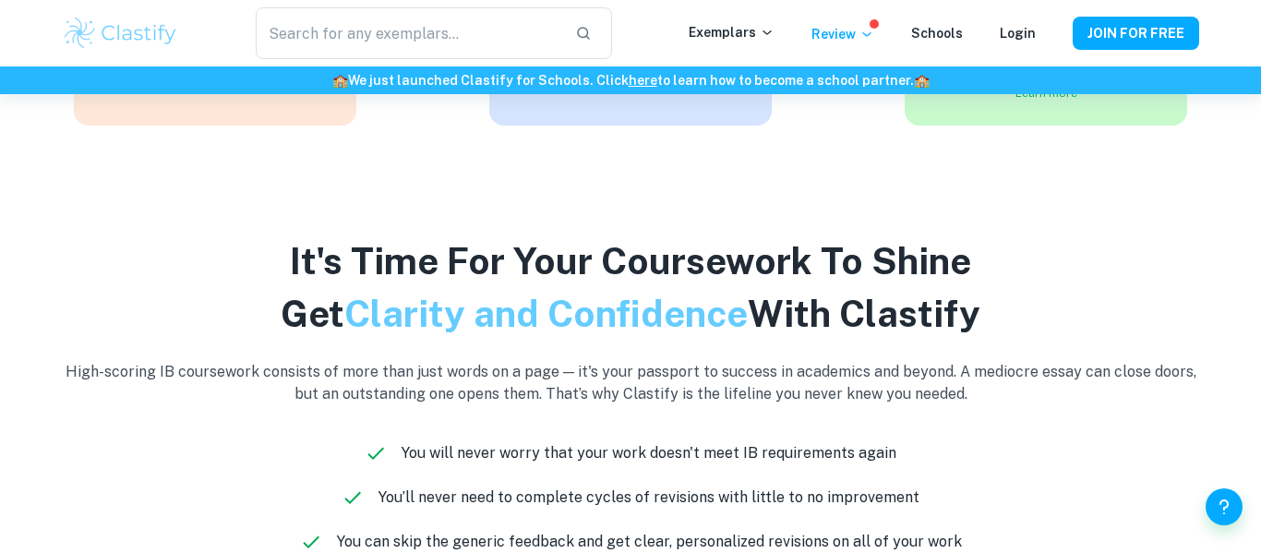 The width and height of the screenshot is (1261, 553). What do you see at coordinates (1017, 33) in the screenshot?
I see `a: Login` at bounding box center [1017, 33].